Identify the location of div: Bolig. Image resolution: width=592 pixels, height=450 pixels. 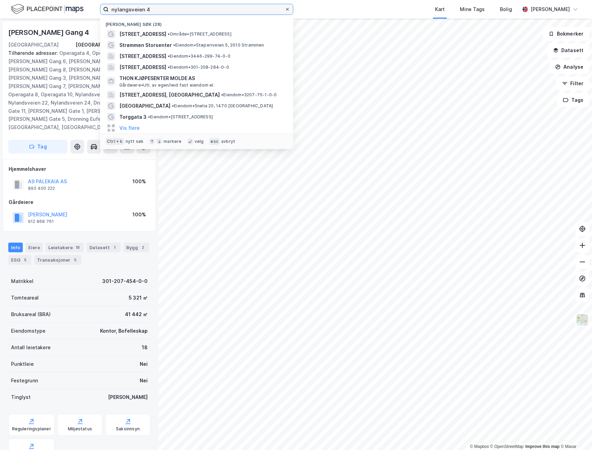
(506, 9).